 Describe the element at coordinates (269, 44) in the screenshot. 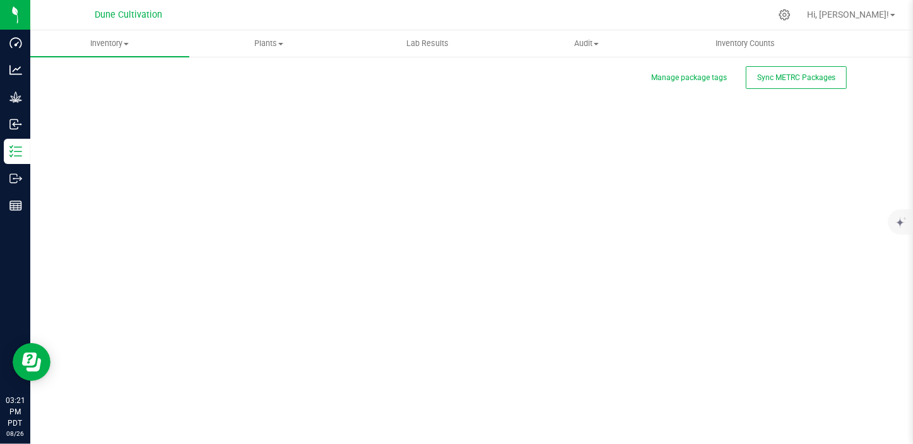

I see `span: Plants` at that location.